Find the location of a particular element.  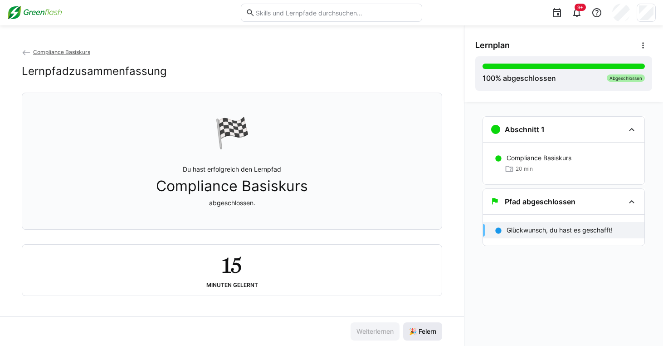

a: Compliance Basiskurs is located at coordinates (56, 52).